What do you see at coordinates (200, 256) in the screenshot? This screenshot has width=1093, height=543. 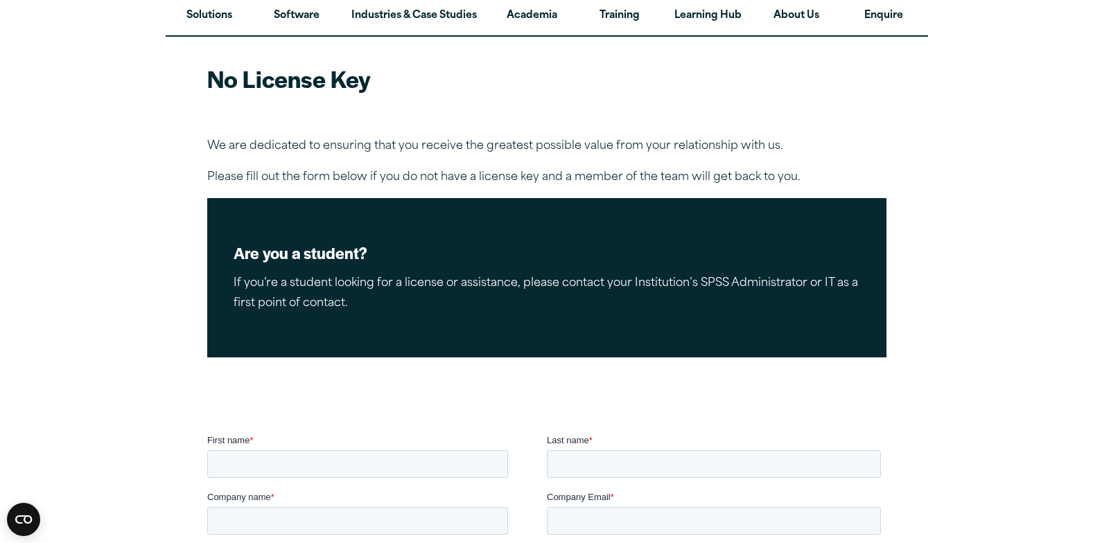 I see `p: I agree to allow Version 1 to store and process my data and to send communications.` at bounding box center [200, 256].